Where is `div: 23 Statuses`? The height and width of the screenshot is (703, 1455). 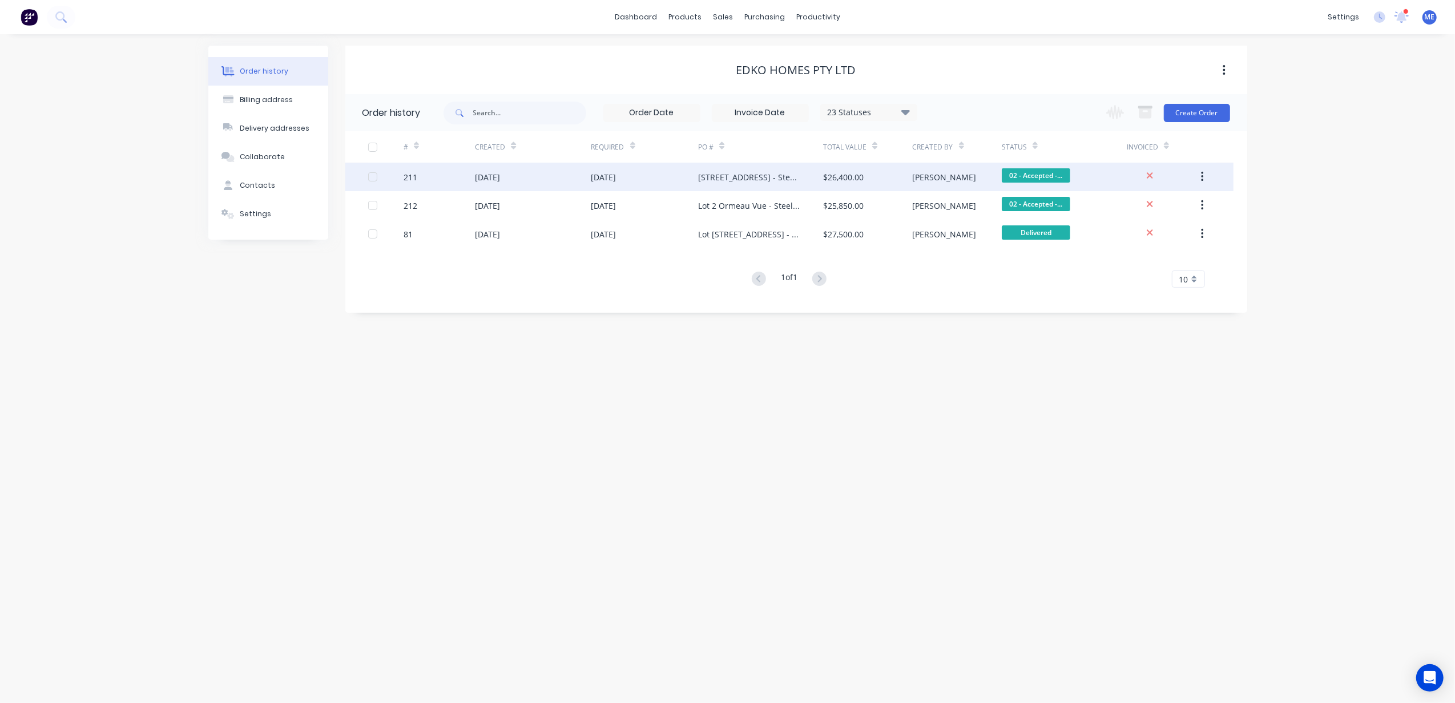
div: 23 Statuses is located at coordinates (869, 112).